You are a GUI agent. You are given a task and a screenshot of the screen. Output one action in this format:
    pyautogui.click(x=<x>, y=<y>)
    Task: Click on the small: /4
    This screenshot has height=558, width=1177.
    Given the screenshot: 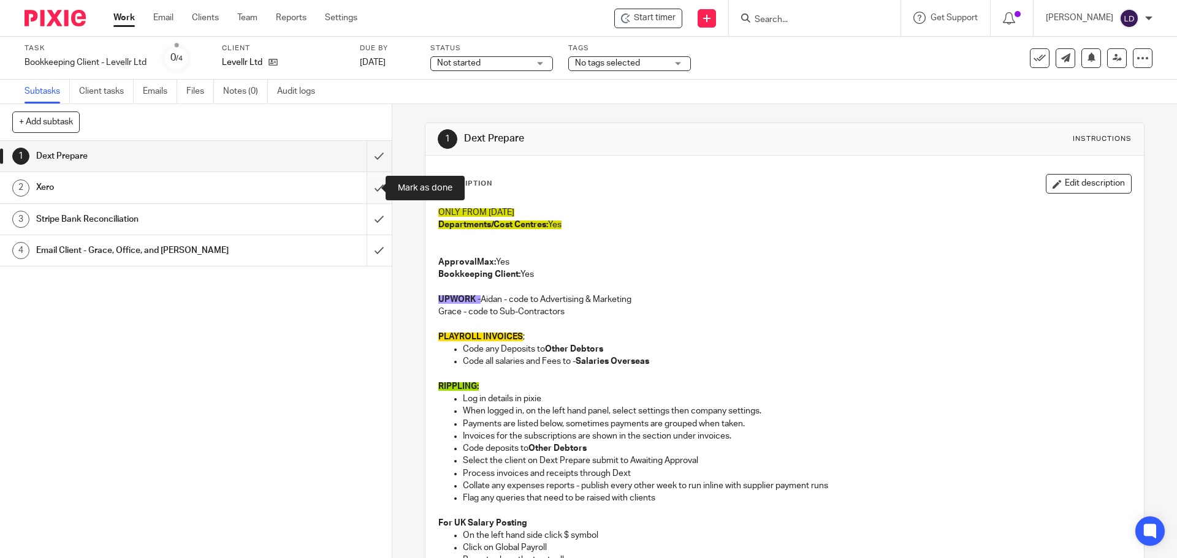 What is the action you would take?
    pyautogui.click(x=179, y=58)
    